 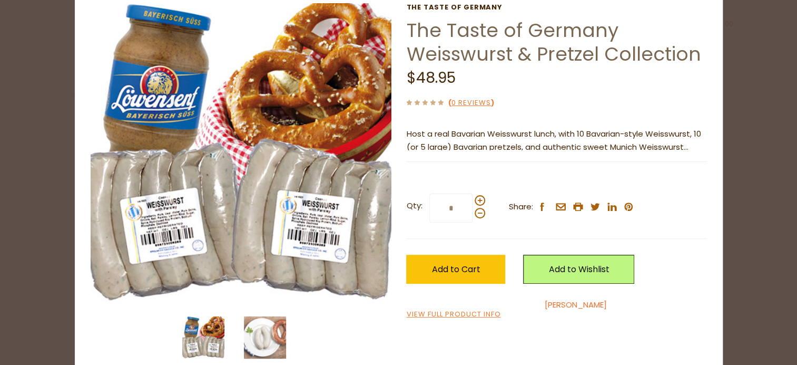 I want to click on span: Add to Cart, so click(x=456, y=269).